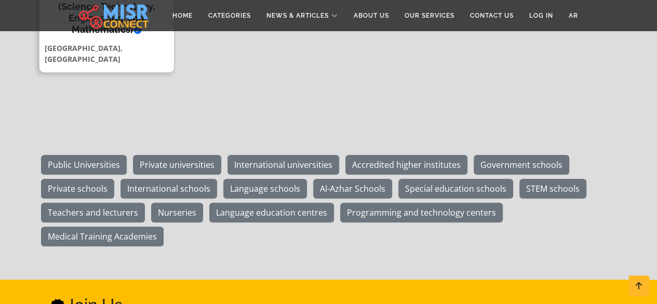 Image resolution: width=657 pixels, height=304 pixels. I want to click on a: Contact Us, so click(492, 16).